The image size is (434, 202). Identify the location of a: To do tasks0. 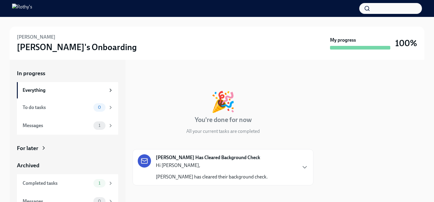
(68, 107).